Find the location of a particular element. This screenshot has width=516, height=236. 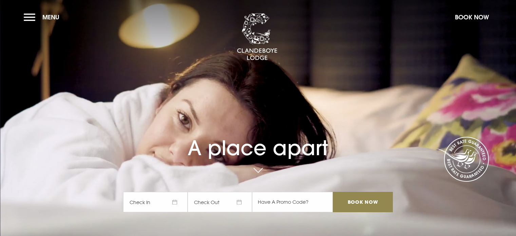

input: Have A Promo Code? is located at coordinates (292, 202).